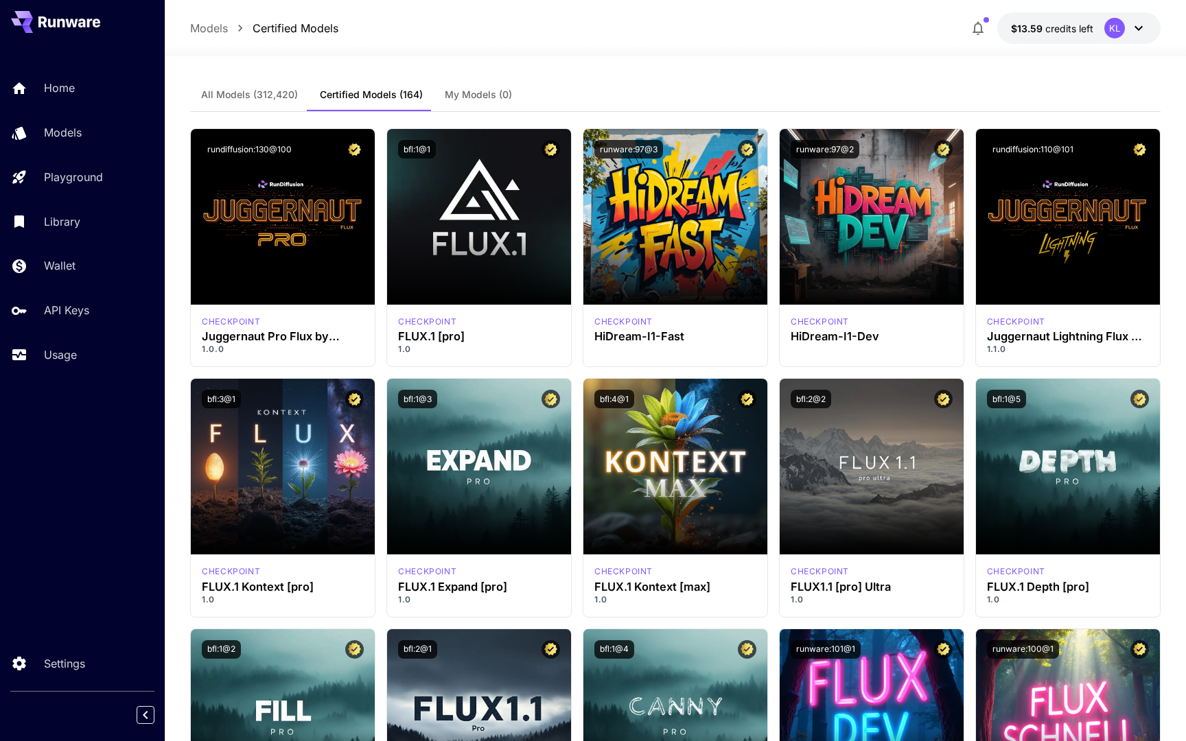 The image size is (1186, 741). I want to click on button: runware:97@2, so click(825, 149).